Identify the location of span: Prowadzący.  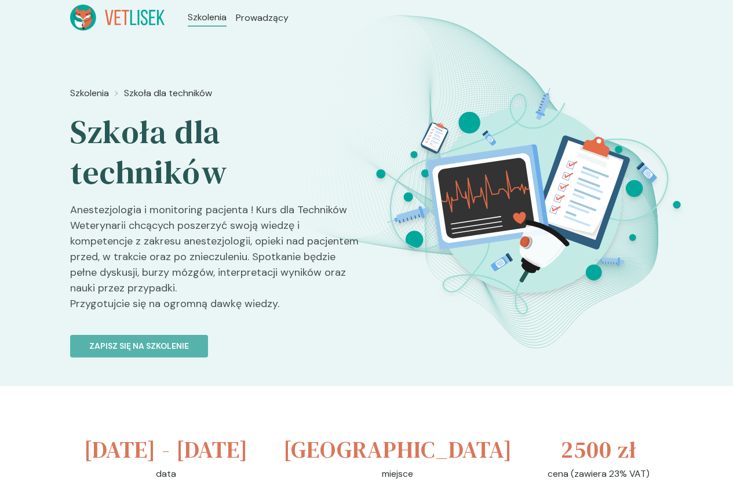
(262, 18).